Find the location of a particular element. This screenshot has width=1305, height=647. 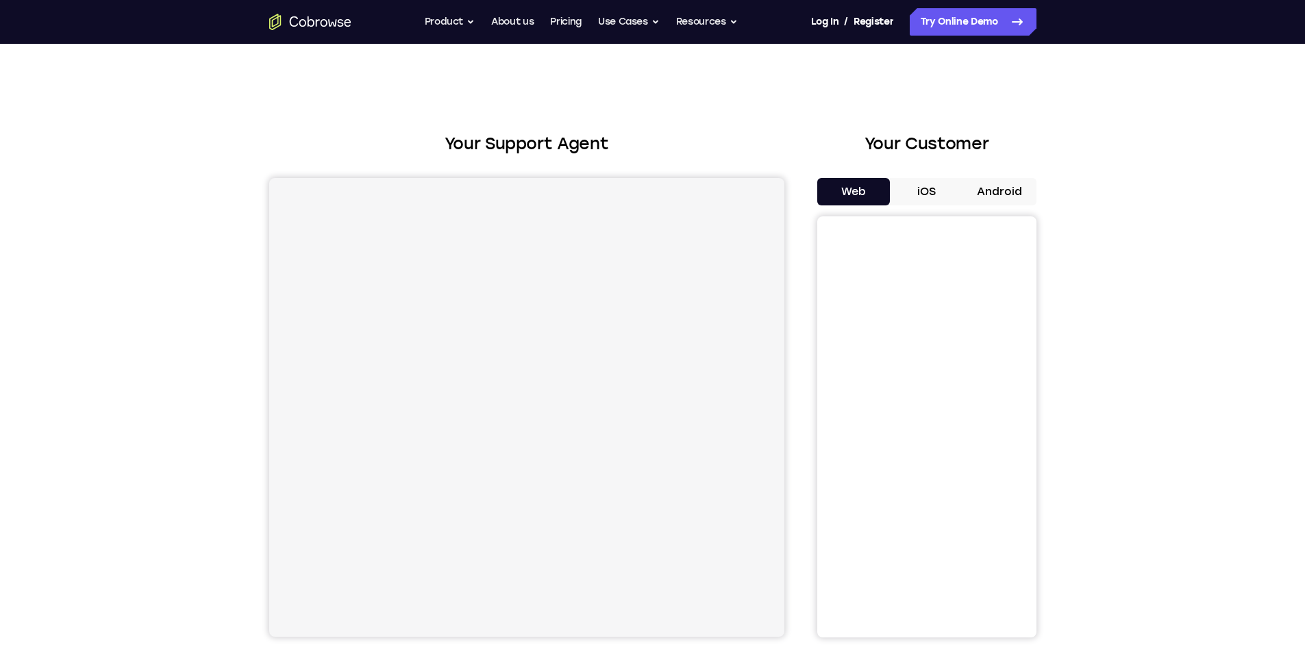

a: Try Online Demo is located at coordinates (973, 22).